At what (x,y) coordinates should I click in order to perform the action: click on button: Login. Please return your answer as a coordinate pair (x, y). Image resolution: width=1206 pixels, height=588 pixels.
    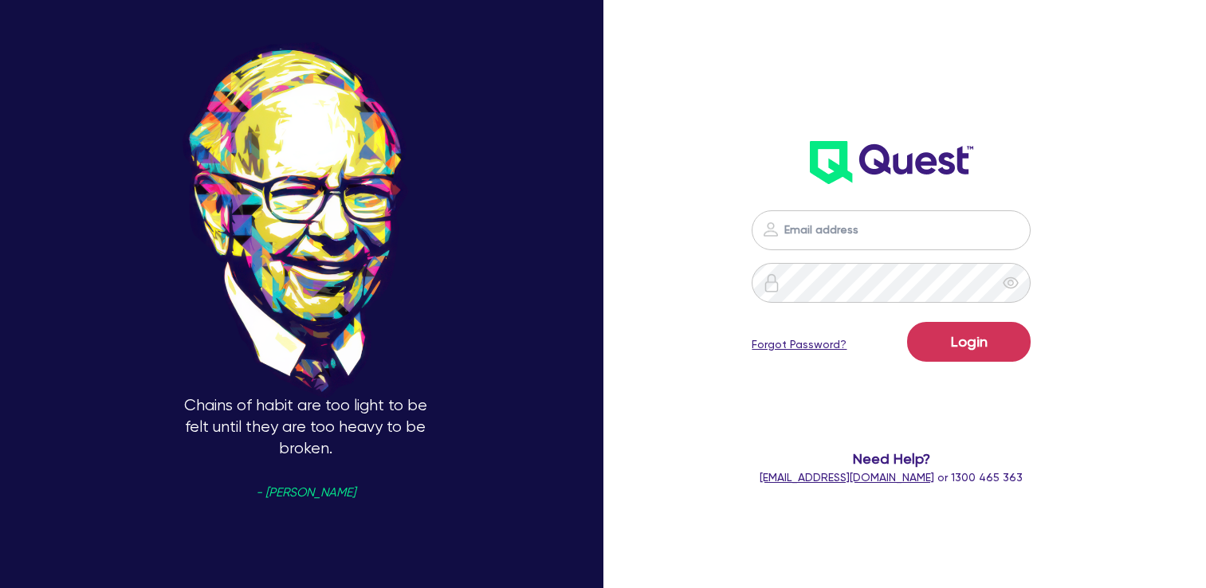
    Looking at the image, I should click on (969, 342).